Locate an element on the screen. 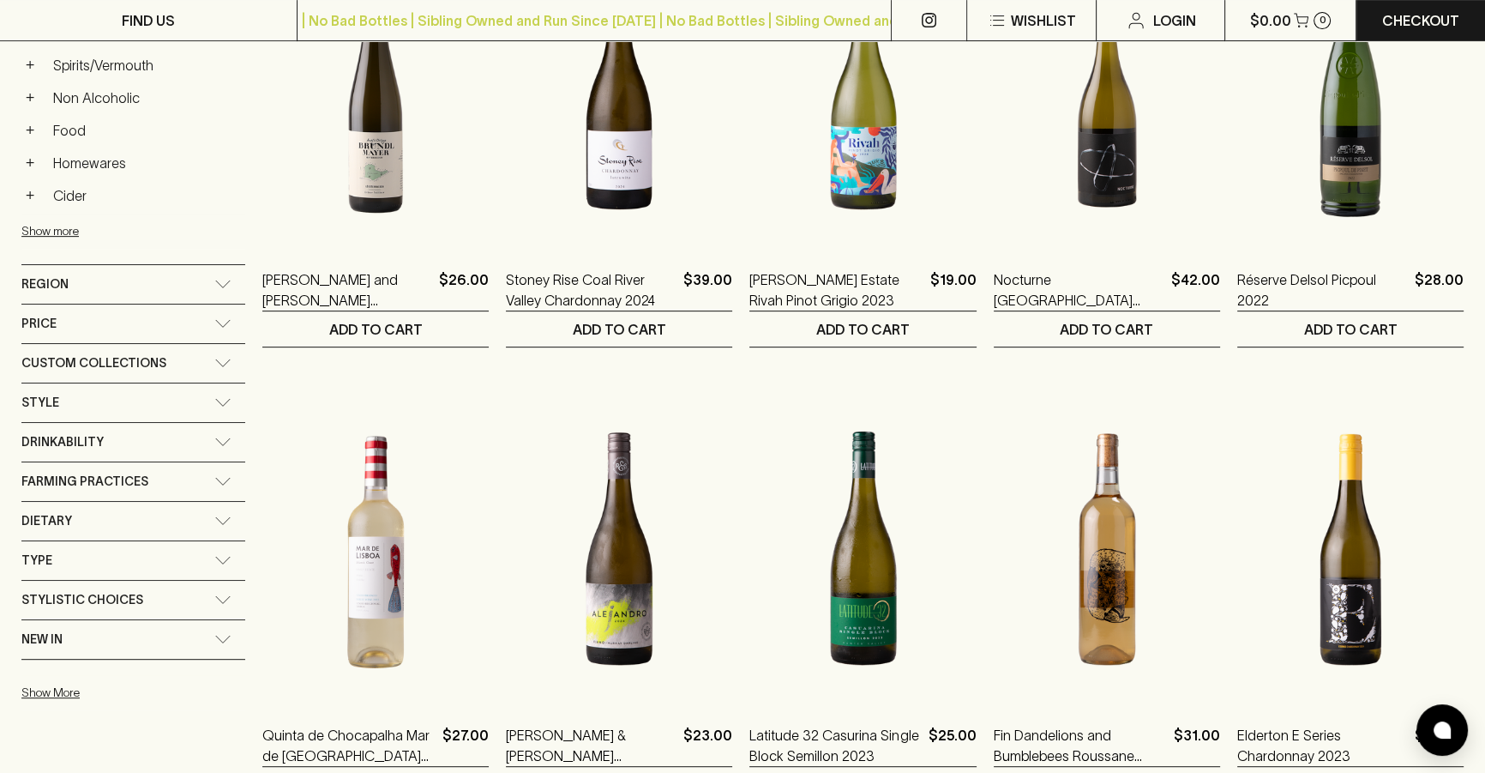 Image resolution: width=1485 pixels, height=773 pixels. div: Drinkability is located at coordinates (133, 442).